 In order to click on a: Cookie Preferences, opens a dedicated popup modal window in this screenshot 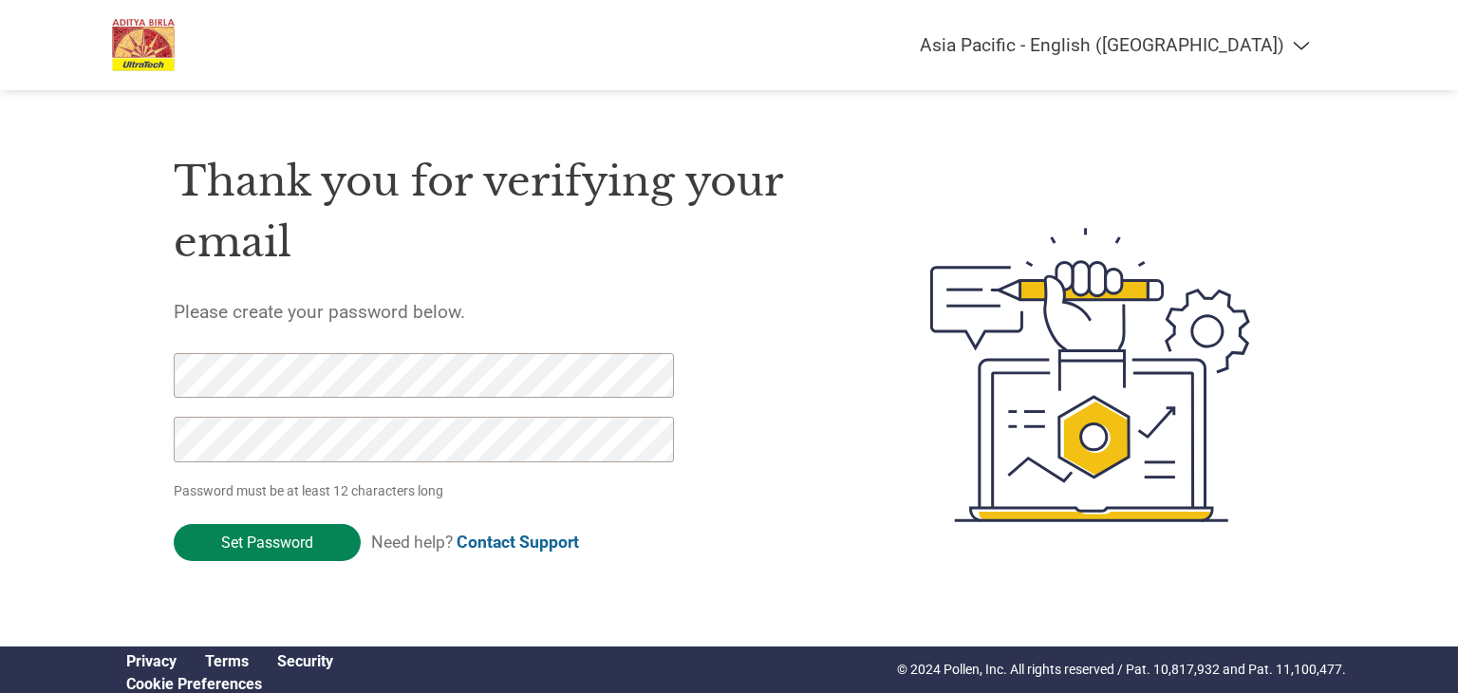, I will do `click(194, 683)`.